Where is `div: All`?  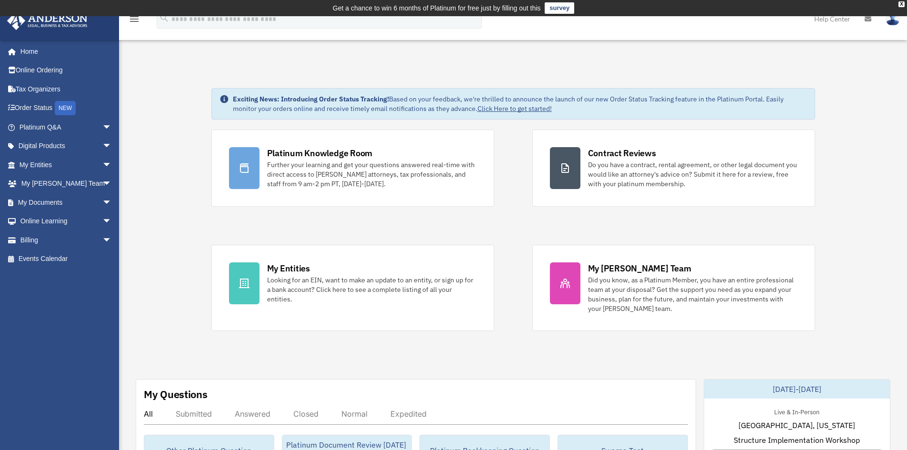 div: All is located at coordinates (148, 414).